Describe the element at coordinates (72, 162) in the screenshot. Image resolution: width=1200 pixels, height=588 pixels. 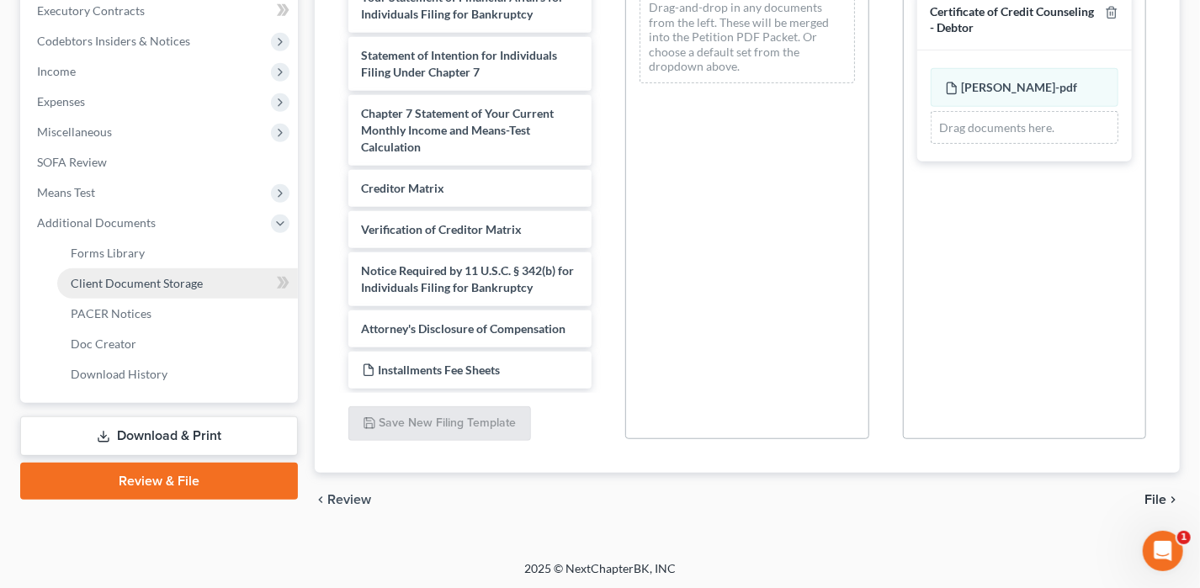
I see `span: SOFA Review` at that location.